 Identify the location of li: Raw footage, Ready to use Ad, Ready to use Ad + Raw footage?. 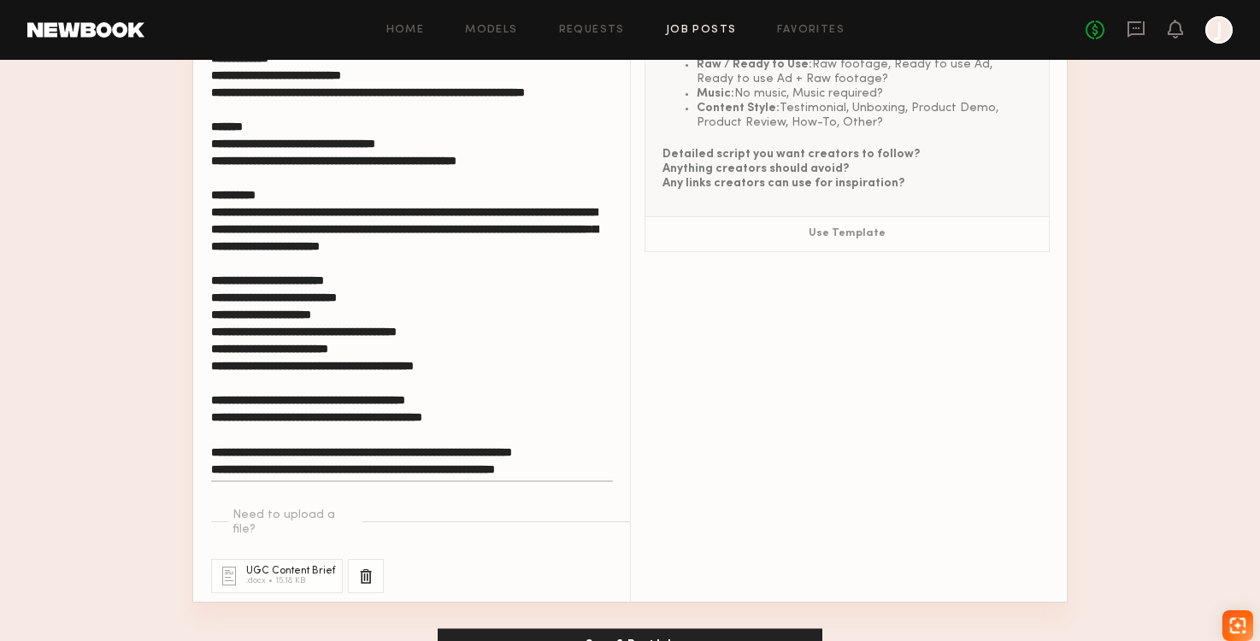
(865, 72).